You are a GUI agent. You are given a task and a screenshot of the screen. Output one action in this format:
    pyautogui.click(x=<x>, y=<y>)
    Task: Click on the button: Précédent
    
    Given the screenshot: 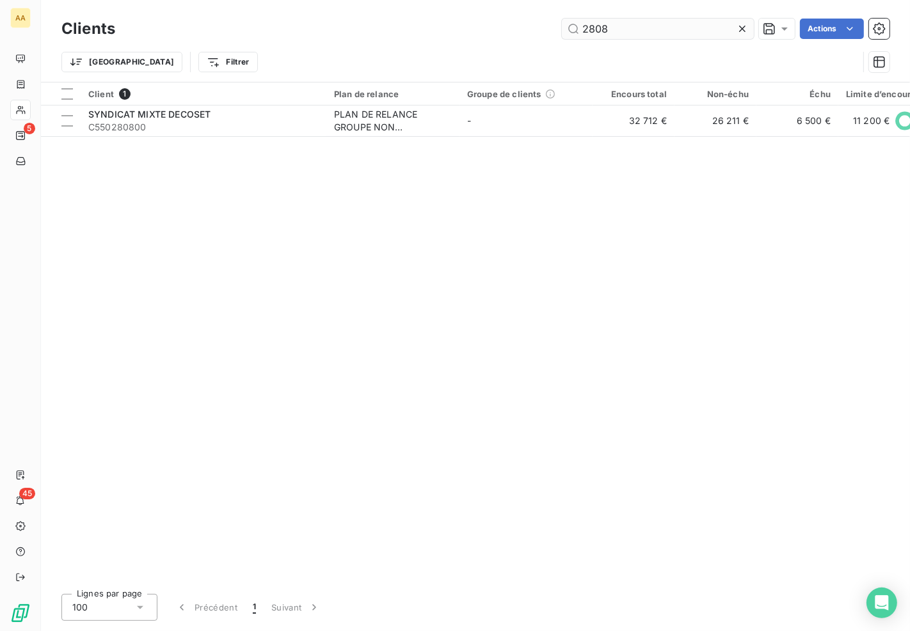 What is the action you would take?
    pyautogui.click(x=206, y=608)
    